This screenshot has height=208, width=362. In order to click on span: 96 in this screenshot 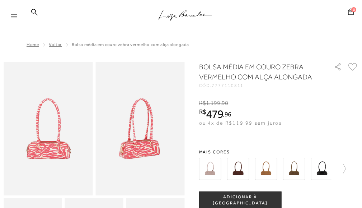, I will do `click(228, 114)`.